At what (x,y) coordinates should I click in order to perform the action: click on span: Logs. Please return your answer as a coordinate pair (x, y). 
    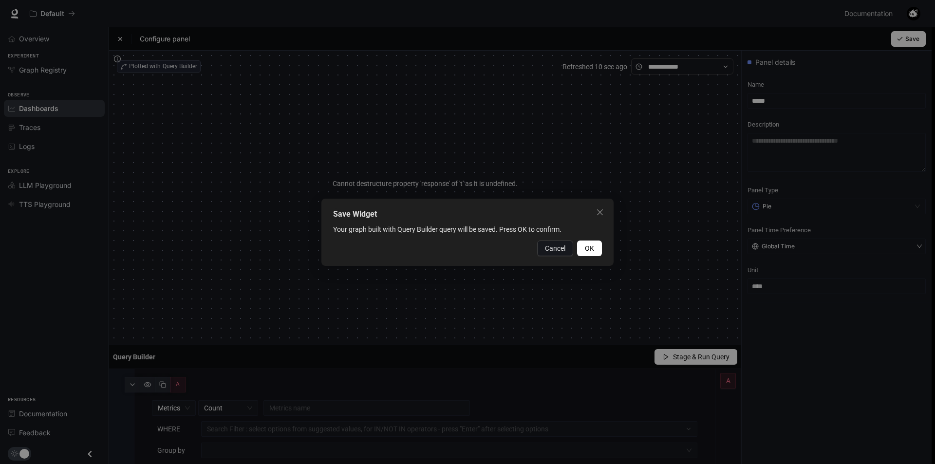
    Looking at the image, I should click on (27, 146).